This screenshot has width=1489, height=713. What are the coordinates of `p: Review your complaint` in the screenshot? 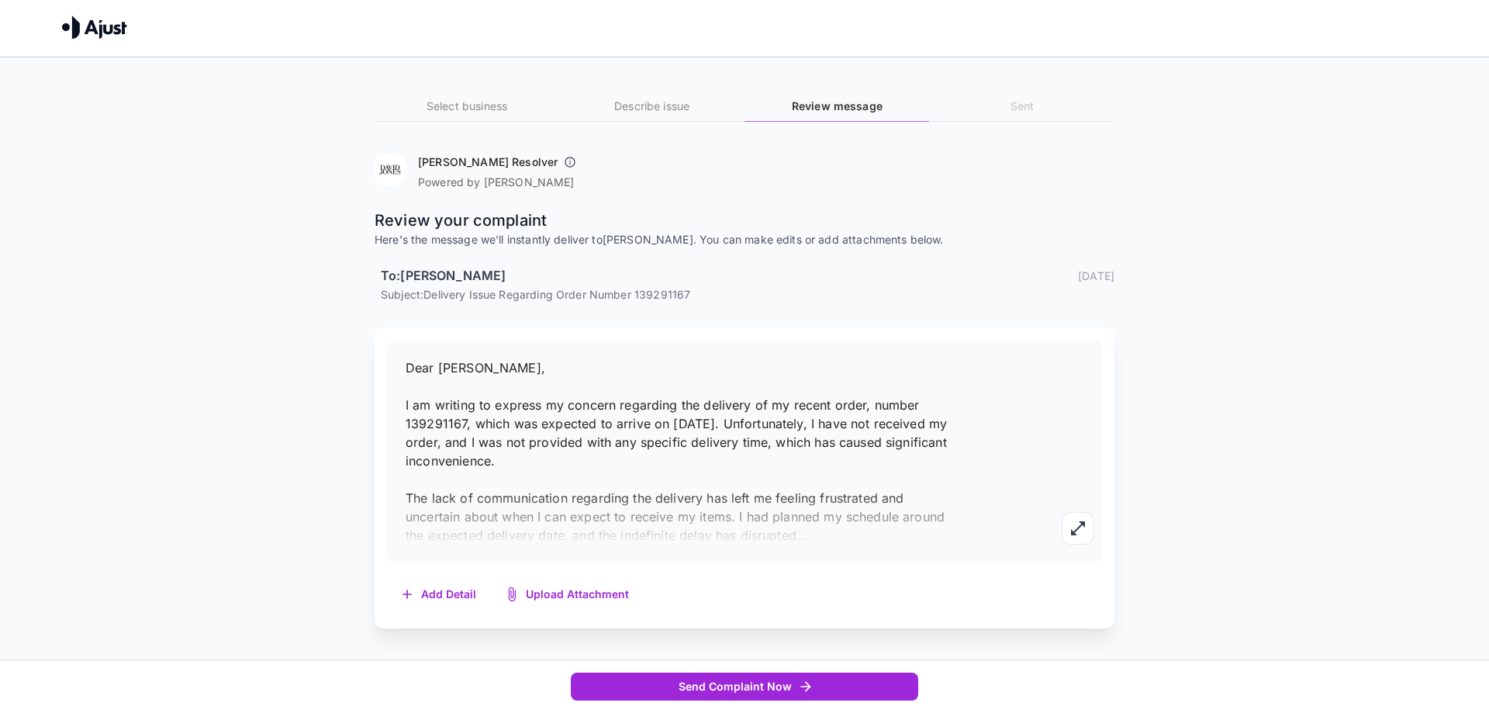 It's located at (745, 220).